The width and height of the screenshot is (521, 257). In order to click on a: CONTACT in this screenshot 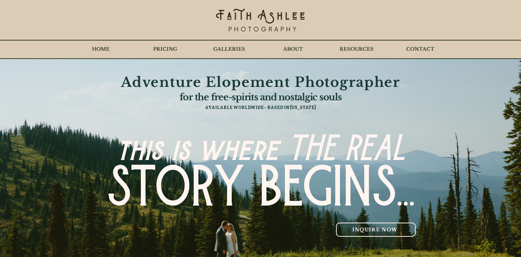, I will do `click(420, 49)`.